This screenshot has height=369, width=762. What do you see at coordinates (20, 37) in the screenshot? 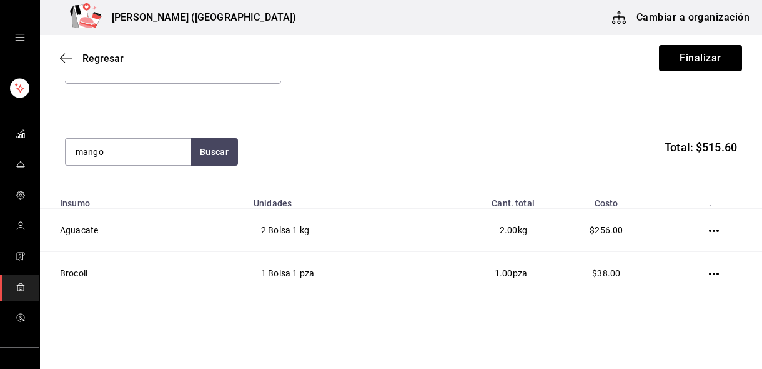
I see `button: open drawer` at bounding box center [20, 37].